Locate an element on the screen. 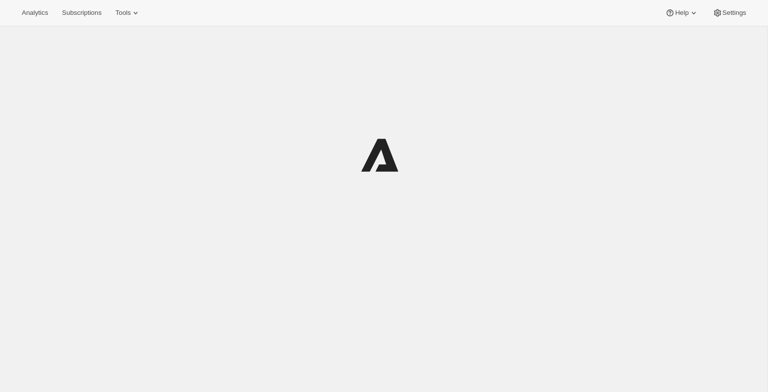  span: Subscriptions is located at coordinates (82, 13).